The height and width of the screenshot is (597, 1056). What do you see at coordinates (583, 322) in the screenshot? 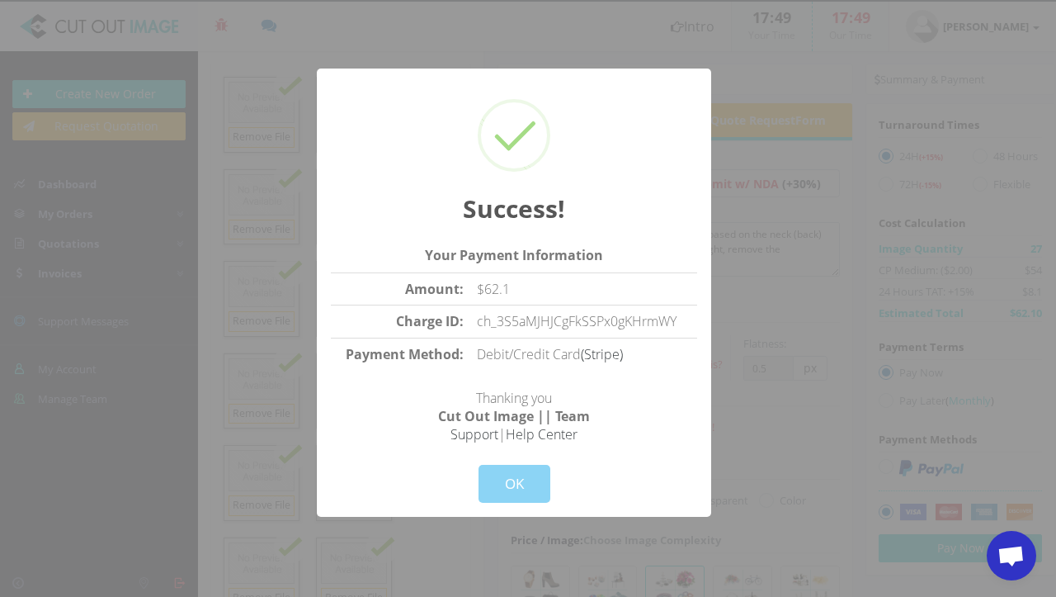
I see `td: ch_3S5aMJHJCgFkSSPx0gKHrmWY` at bounding box center [583, 322].